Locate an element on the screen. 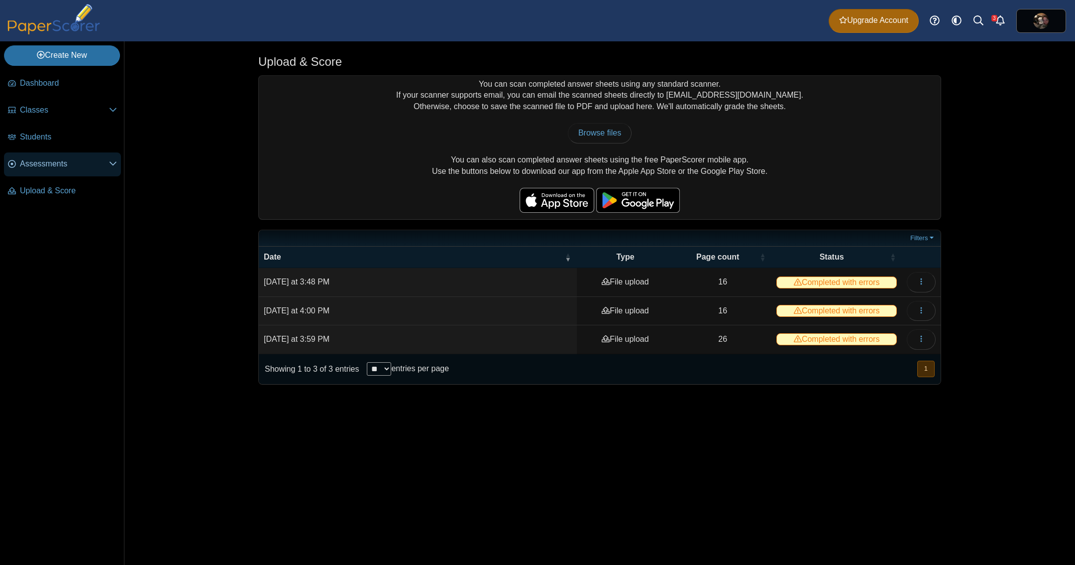 Image resolution: width=1075 pixels, height=565 pixels. span: Status : Activate to sort is located at coordinates (893, 257).